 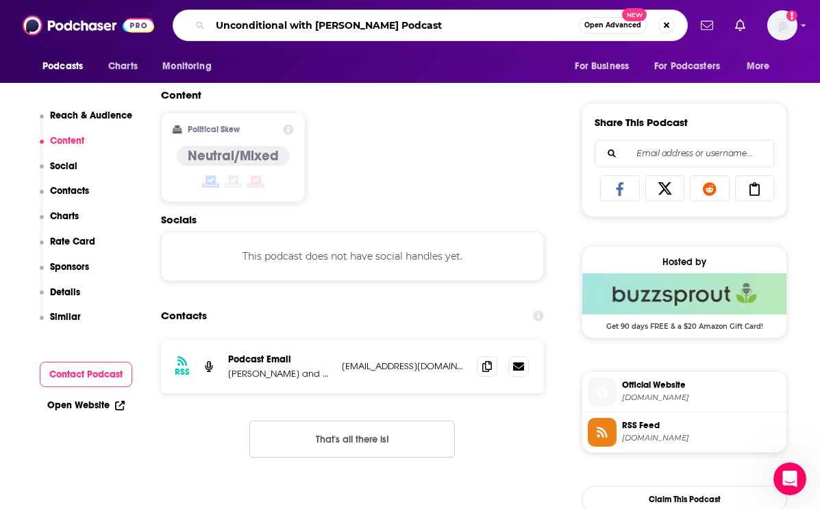 What do you see at coordinates (602, 66) in the screenshot?
I see `span: For Business` at bounding box center [602, 66].